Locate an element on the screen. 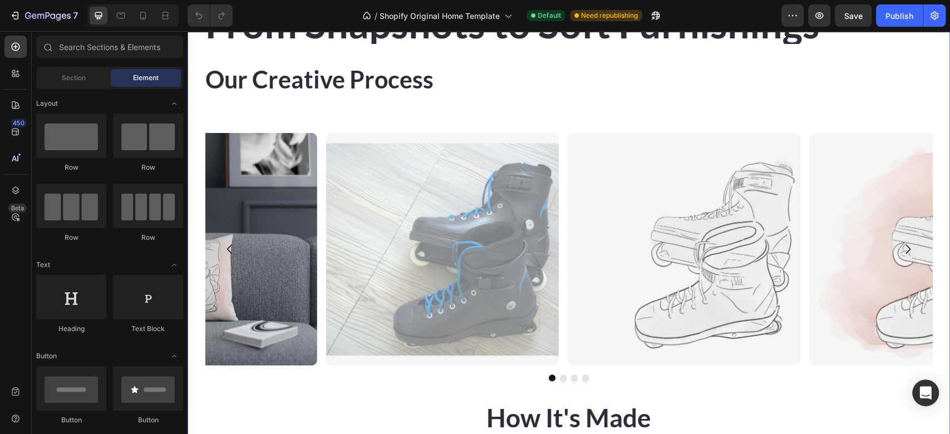 The width and height of the screenshot is (950, 434). p: Our Creative Process is located at coordinates (371, 48).